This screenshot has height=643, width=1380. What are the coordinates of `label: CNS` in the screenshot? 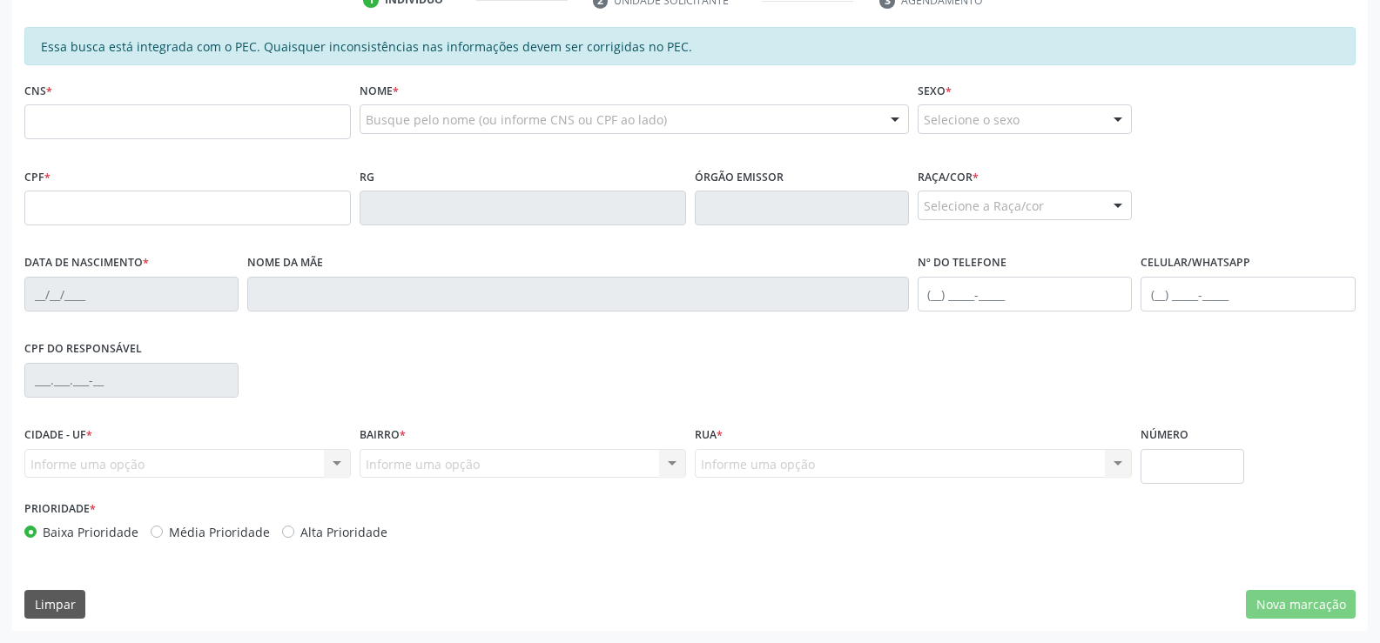 It's located at (38, 91).